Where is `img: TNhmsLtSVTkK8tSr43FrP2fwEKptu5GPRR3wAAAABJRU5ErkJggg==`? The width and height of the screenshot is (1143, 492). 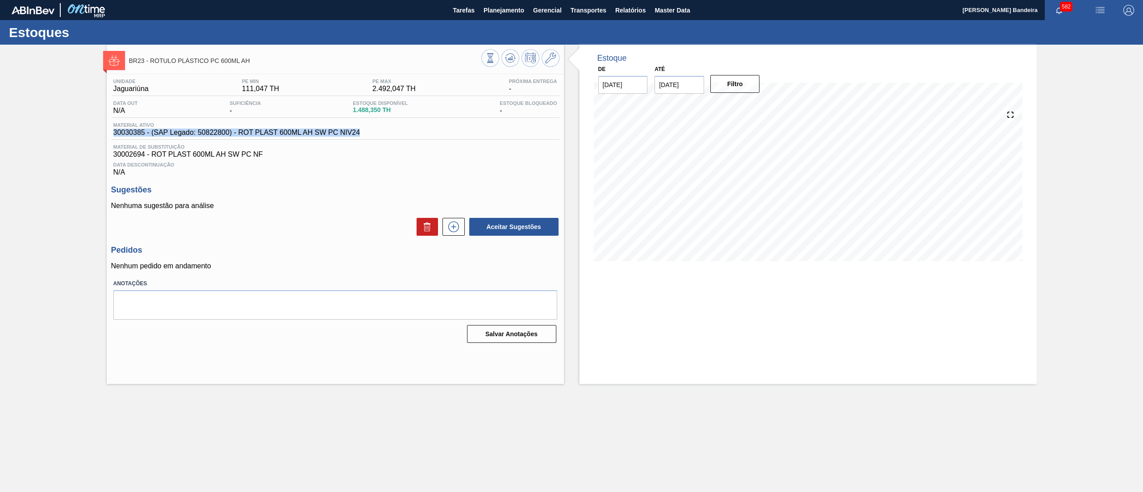 img: TNhmsLtSVTkK8tSr43FrP2fwEKptu5GPRR3wAAAABJRU5ErkJggg== is located at coordinates (33, 10).